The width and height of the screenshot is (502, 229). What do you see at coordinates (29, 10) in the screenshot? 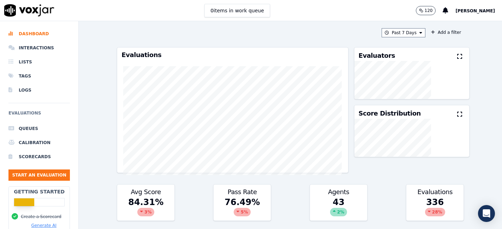
I see `img: voxjar logo` at bounding box center [29, 10].